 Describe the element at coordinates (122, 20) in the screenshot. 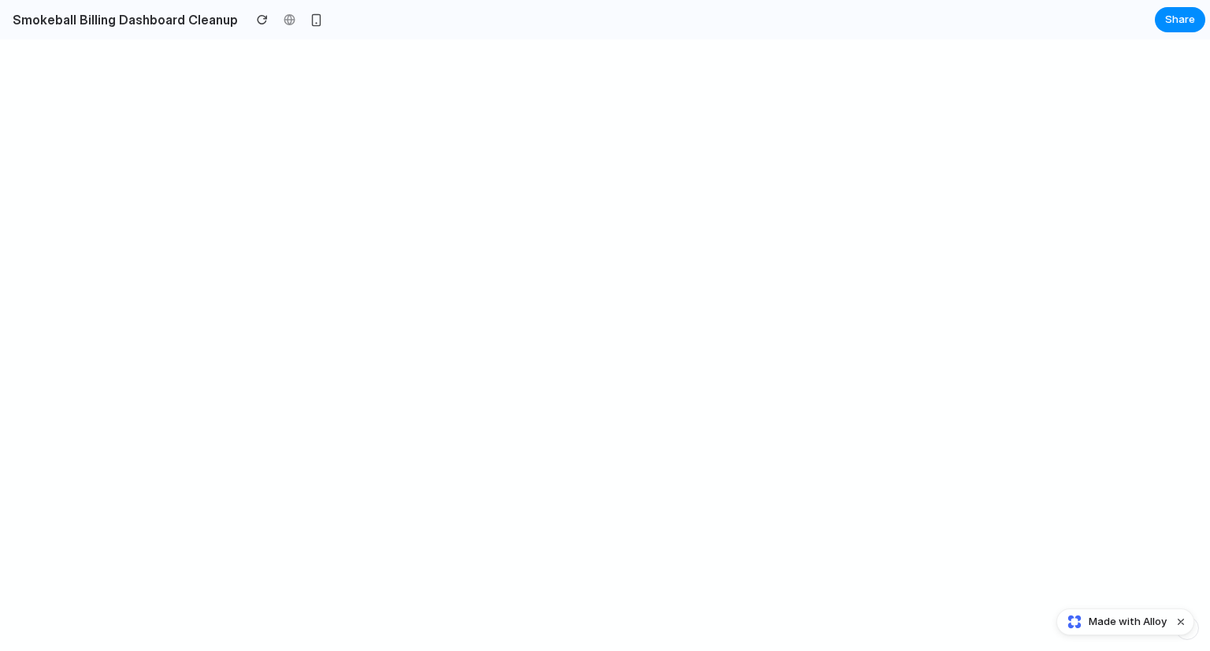

I see `h2: Smokeball Billing Dashboard Cleanup` at that location.